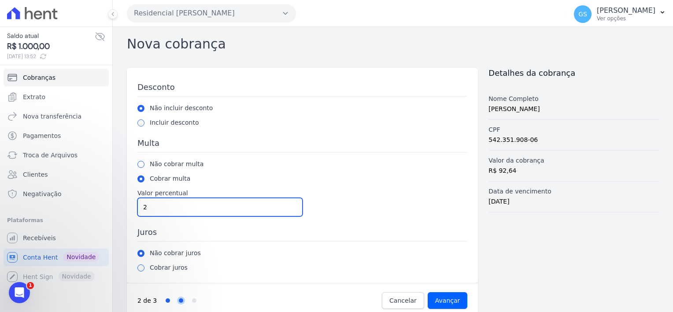 The width and height of the screenshot is (673, 312). Describe the element at coordinates (56, 97) in the screenshot. I see `a: Extrato` at that location.